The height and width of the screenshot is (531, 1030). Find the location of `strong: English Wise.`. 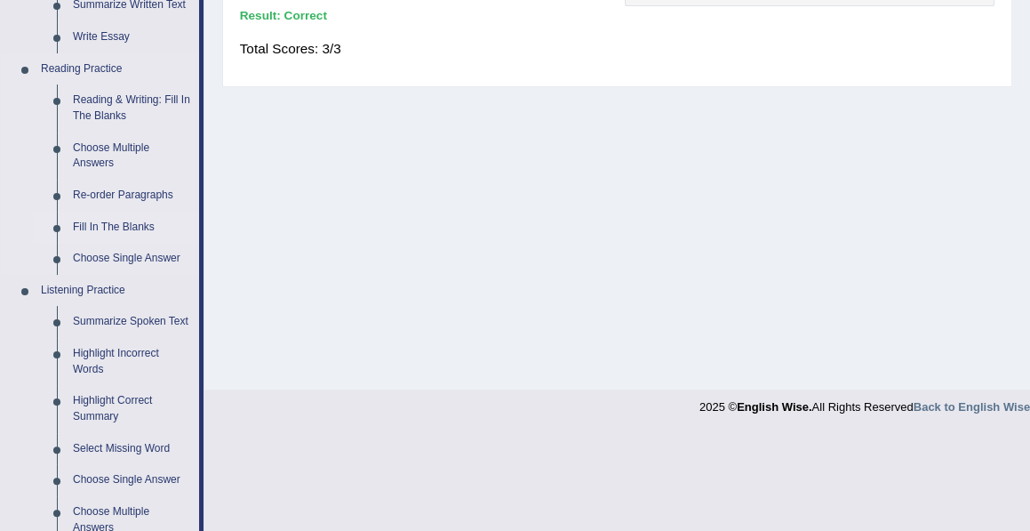

strong: English Wise. is located at coordinates (774, 406).